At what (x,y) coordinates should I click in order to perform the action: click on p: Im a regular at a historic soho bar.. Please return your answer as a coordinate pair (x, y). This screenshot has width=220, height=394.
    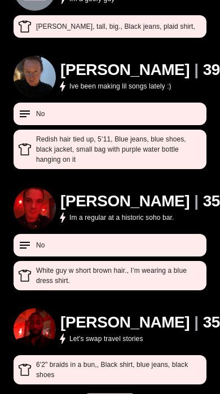
    Looking at the image, I should click on (121, 218).